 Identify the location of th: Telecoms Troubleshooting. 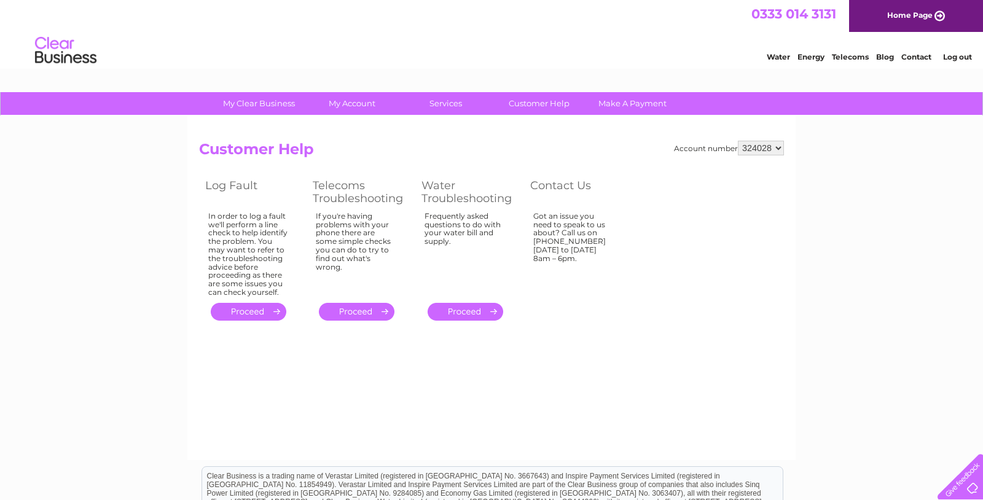
(361, 192).